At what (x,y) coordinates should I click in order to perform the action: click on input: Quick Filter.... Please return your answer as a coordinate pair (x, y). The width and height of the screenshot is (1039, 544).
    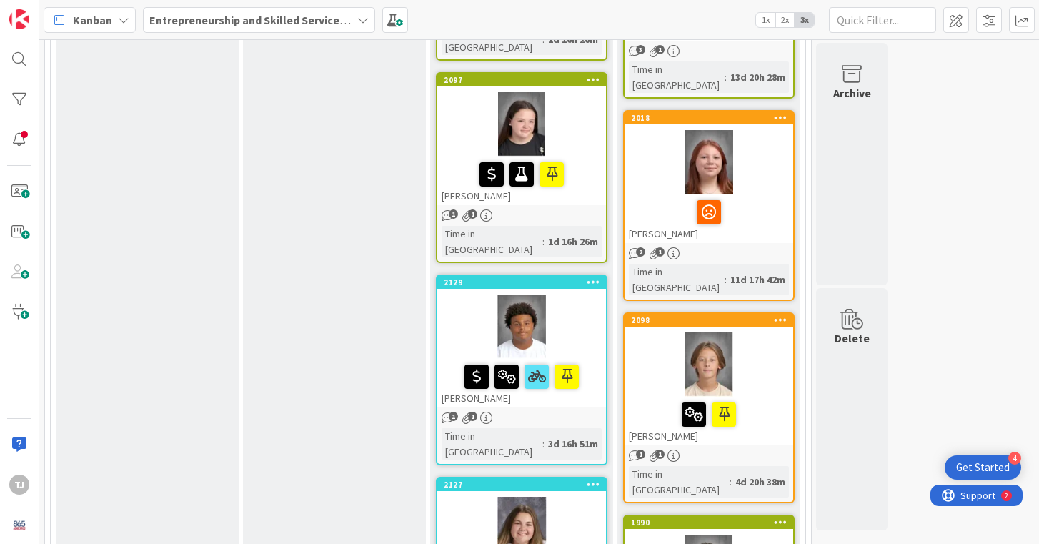
    Looking at the image, I should click on (883, 20).